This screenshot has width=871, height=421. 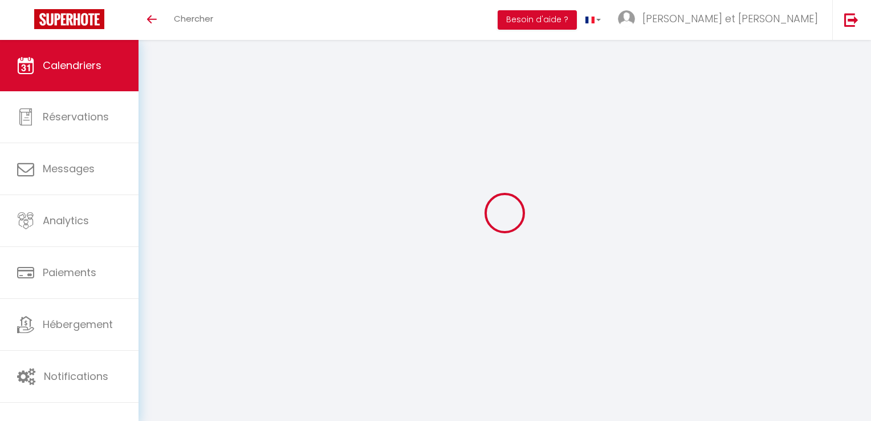 I want to click on span: Notifications, so click(x=76, y=376).